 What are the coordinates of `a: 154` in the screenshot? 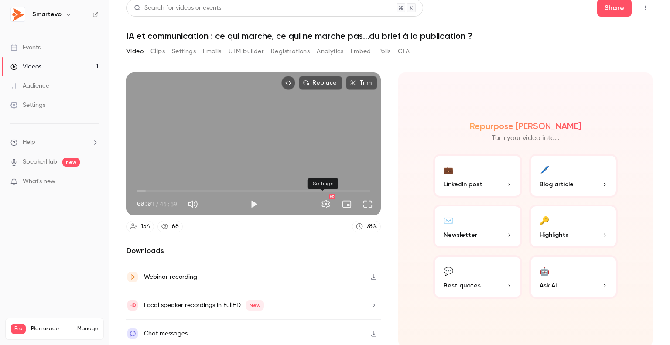 It's located at (140, 226).